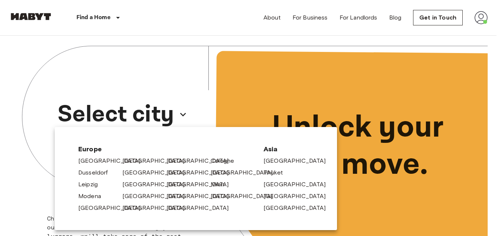  I want to click on a: Cologne, so click(226, 161).